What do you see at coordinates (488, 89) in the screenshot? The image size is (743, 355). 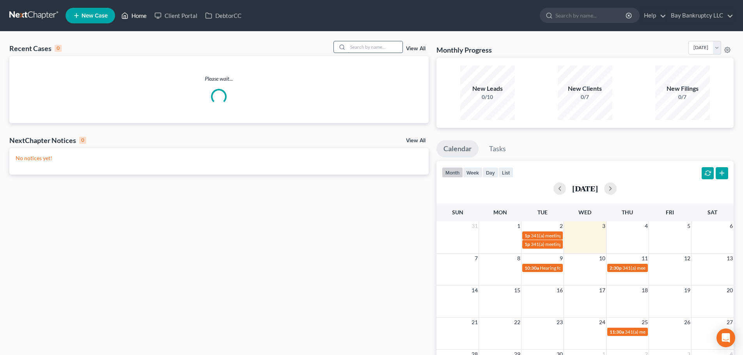 I see `div: New Leads` at bounding box center [488, 89].